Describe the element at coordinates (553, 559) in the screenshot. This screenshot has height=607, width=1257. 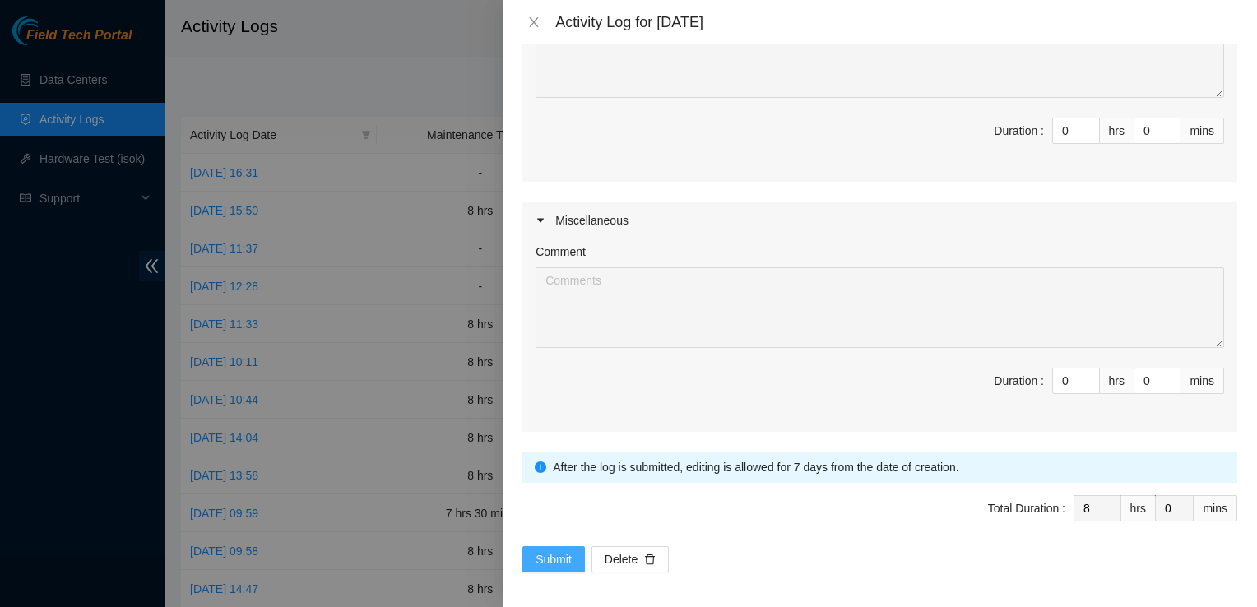
I see `span: Submit` at that location.